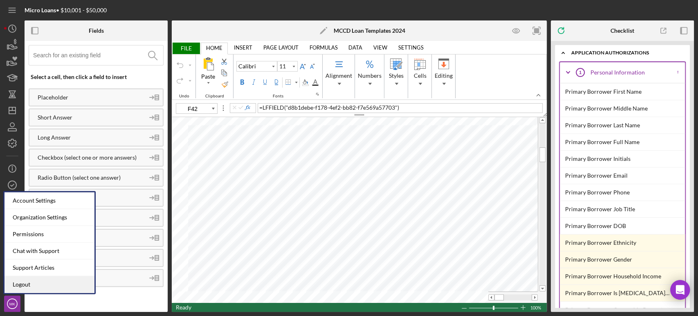 The image size is (698, 316). What do you see at coordinates (396, 76) in the screenshot?
I see `div: Styles` at bounding box center [396, 76].